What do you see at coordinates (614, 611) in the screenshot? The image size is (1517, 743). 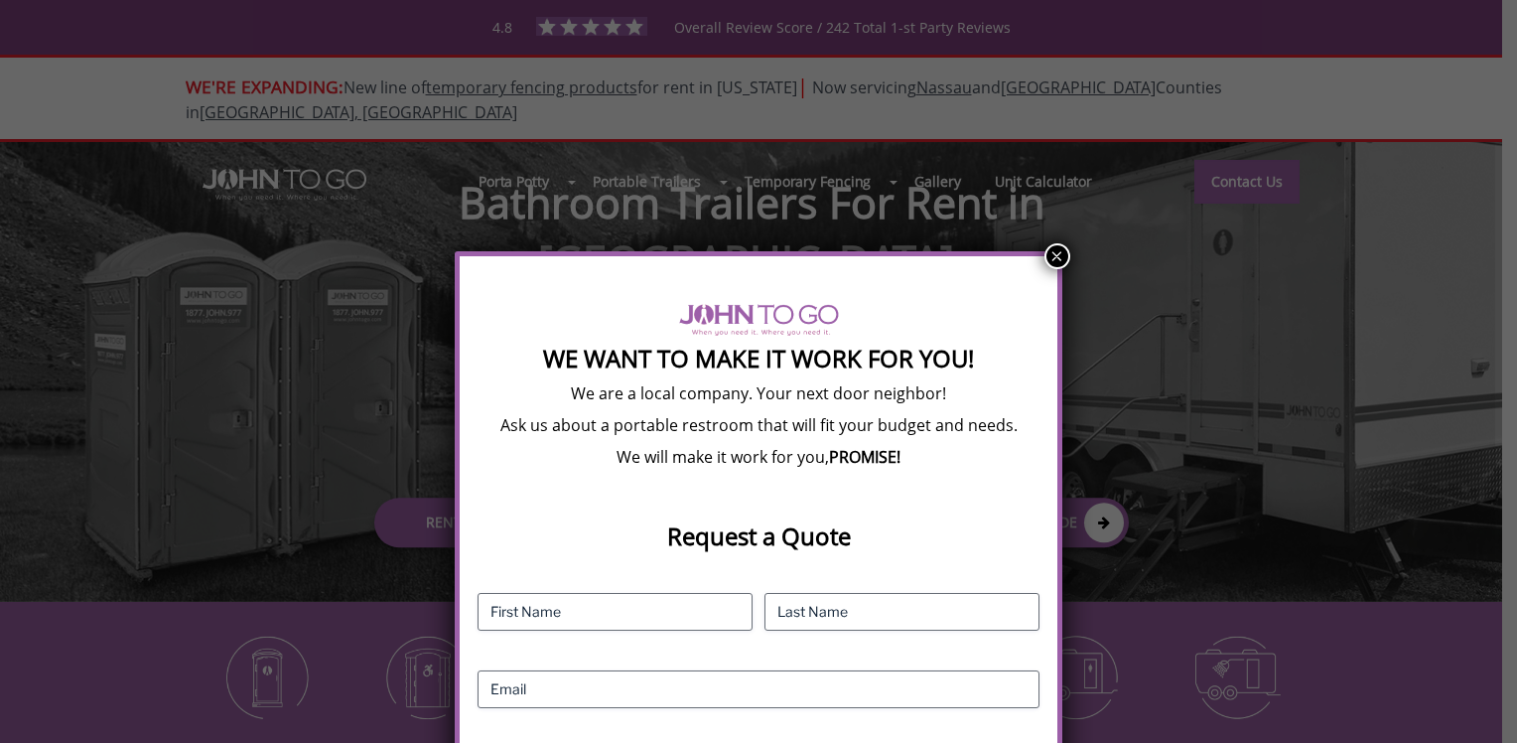 I see `input: First Name` at bounding box center [614, 611].